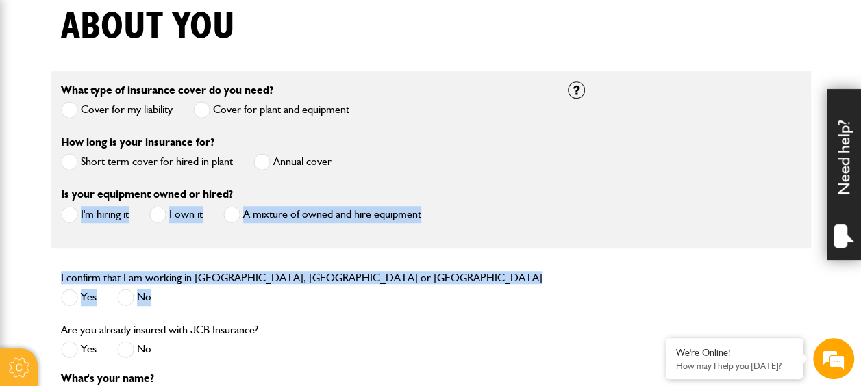 This screenshot has height=386, width=861. I want to click on label: Short term cover for hired in plant, so click(147, 162).